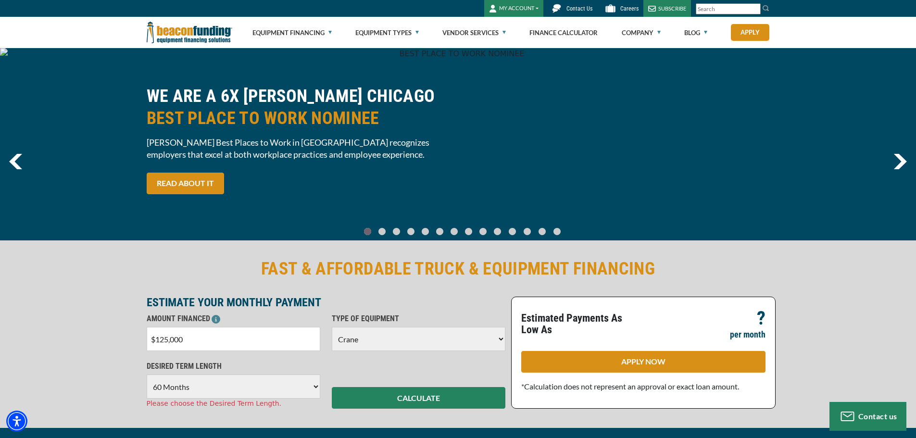 The height and width of the screenshot is (438, 916). What do you see at coordinates (512, 231) in the screenshot?
I see `a: Go To Slide 10` at bounding box center [512, 231].